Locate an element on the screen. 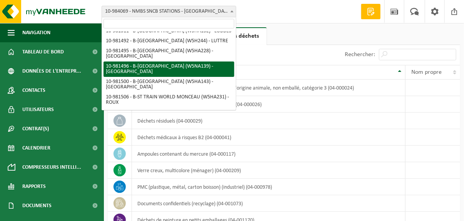 This screenshot has width=464, height=221. span: Compresseurs intelli... is located at coordinates (52, 167).